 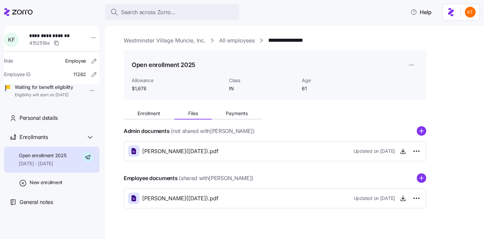 What do you see at coordinates (237, 113) in the screenshot?
I see `span: Payments` at bounding box center [237, 113].